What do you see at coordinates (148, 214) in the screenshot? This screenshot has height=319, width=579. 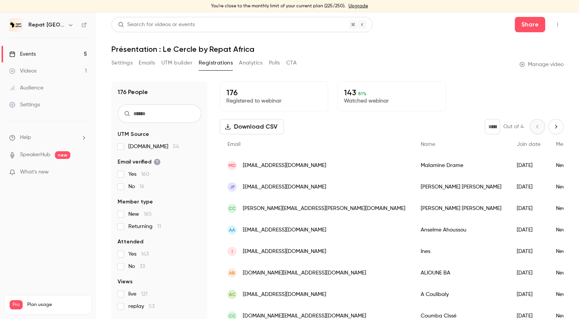 I see `span: 165` at bounding box center [148, 214].